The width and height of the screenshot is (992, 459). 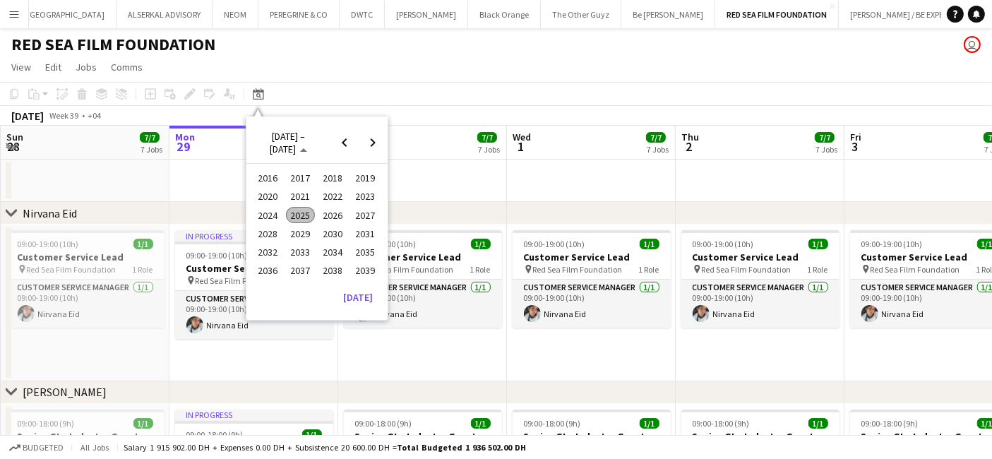 What do you see at coordinates (300, 197) in the screenshot?
I see `span: 2021` at bounding box center [300, 197].